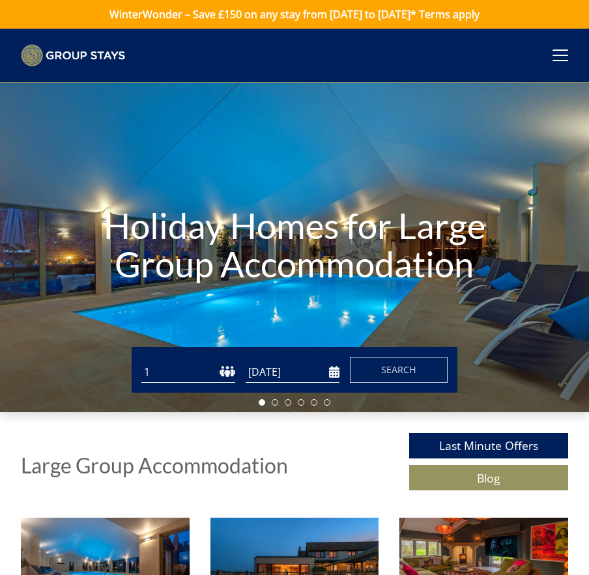 This screenshot has height=575, width=589. I want to click on h1: Holiday Homes for Large Group Accommodation, so click(294, 245).